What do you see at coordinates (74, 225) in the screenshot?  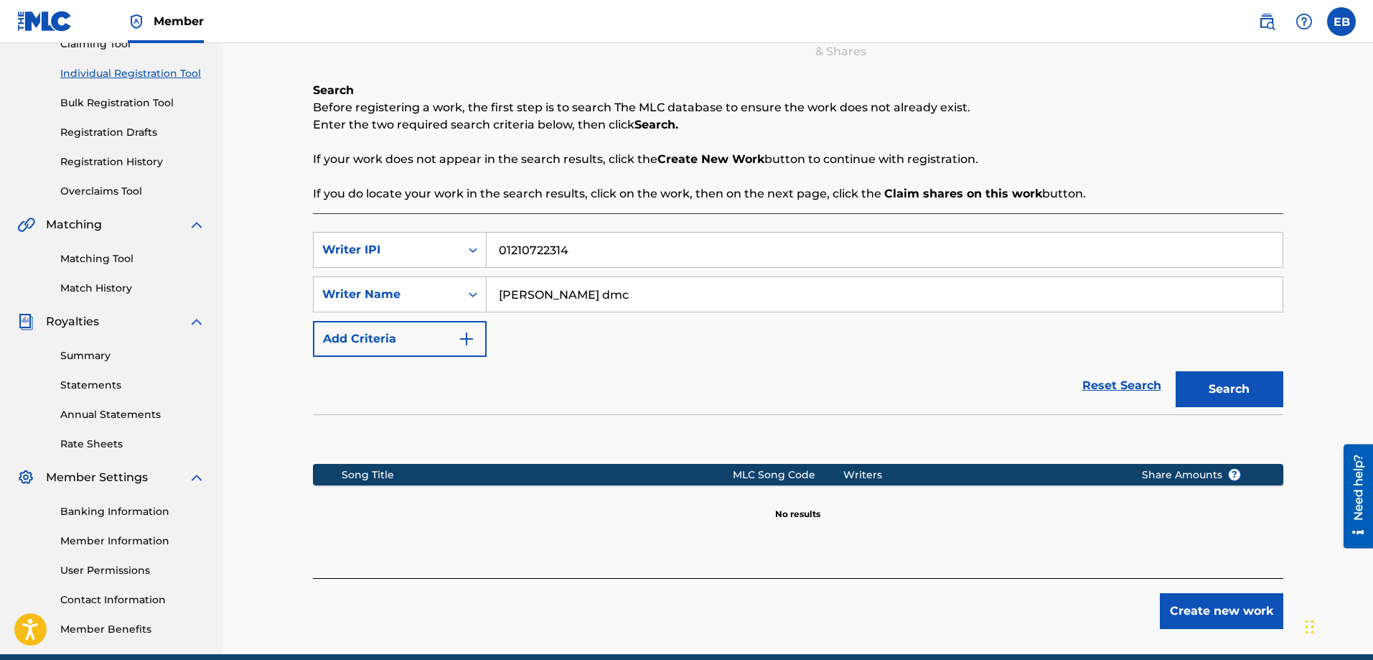 I see `span: Matching` at bounding box center [74, 225].